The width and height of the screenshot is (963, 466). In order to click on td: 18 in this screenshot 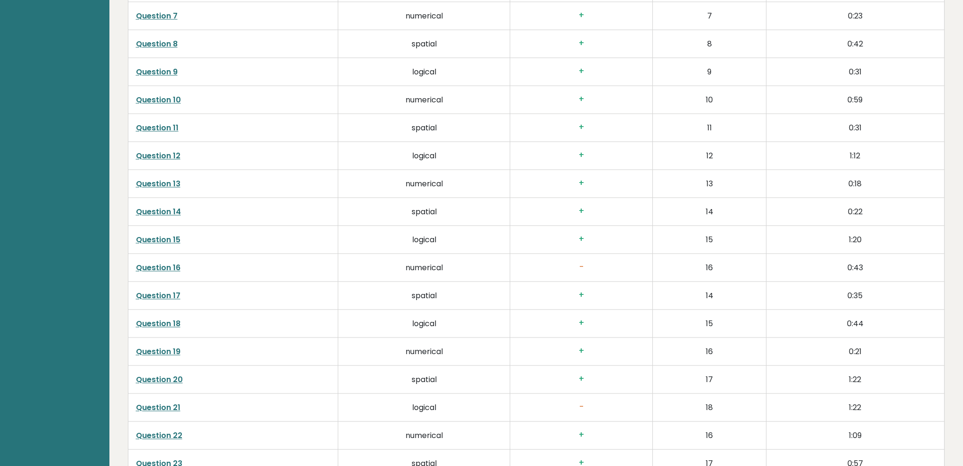, I will do `click(710, 407)`.